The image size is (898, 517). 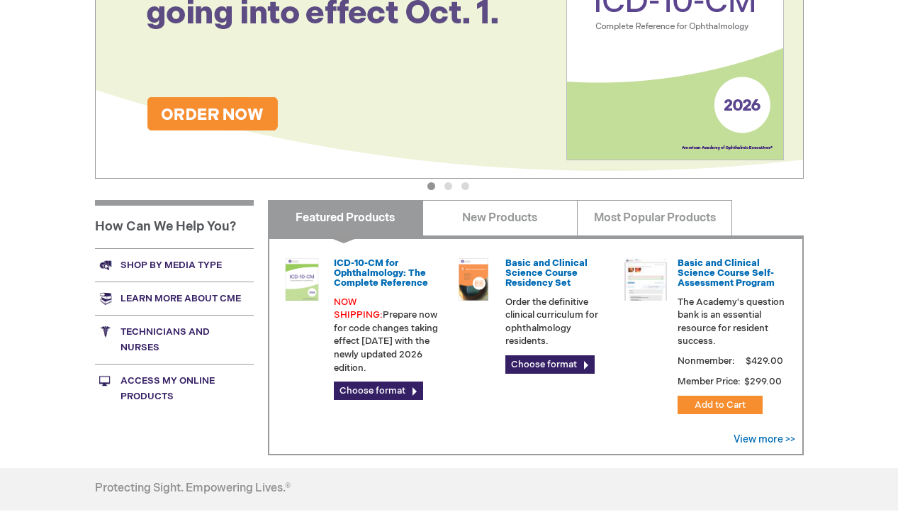 What do you see at coordinates (174, 339) in the screenshot?
I see `a: Technicians and nurses` at bounding box center [174, 339].